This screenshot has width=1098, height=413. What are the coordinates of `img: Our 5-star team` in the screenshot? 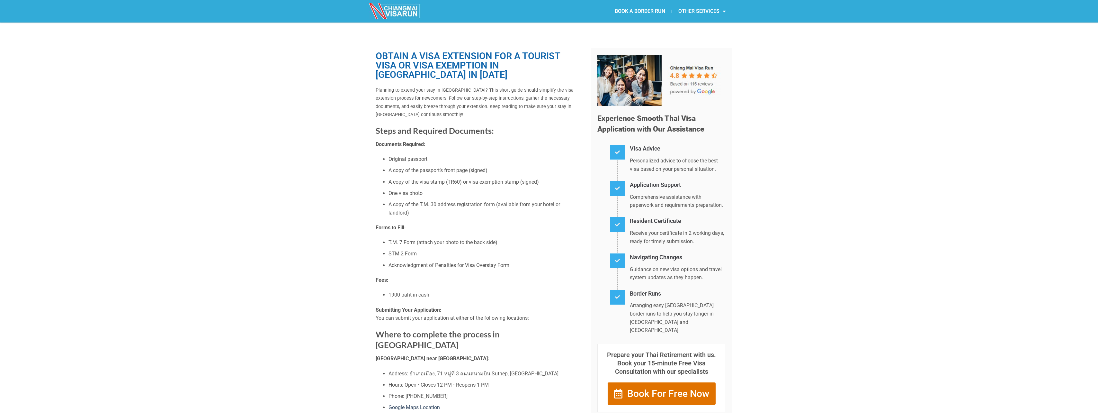 It's located at (662, 80).